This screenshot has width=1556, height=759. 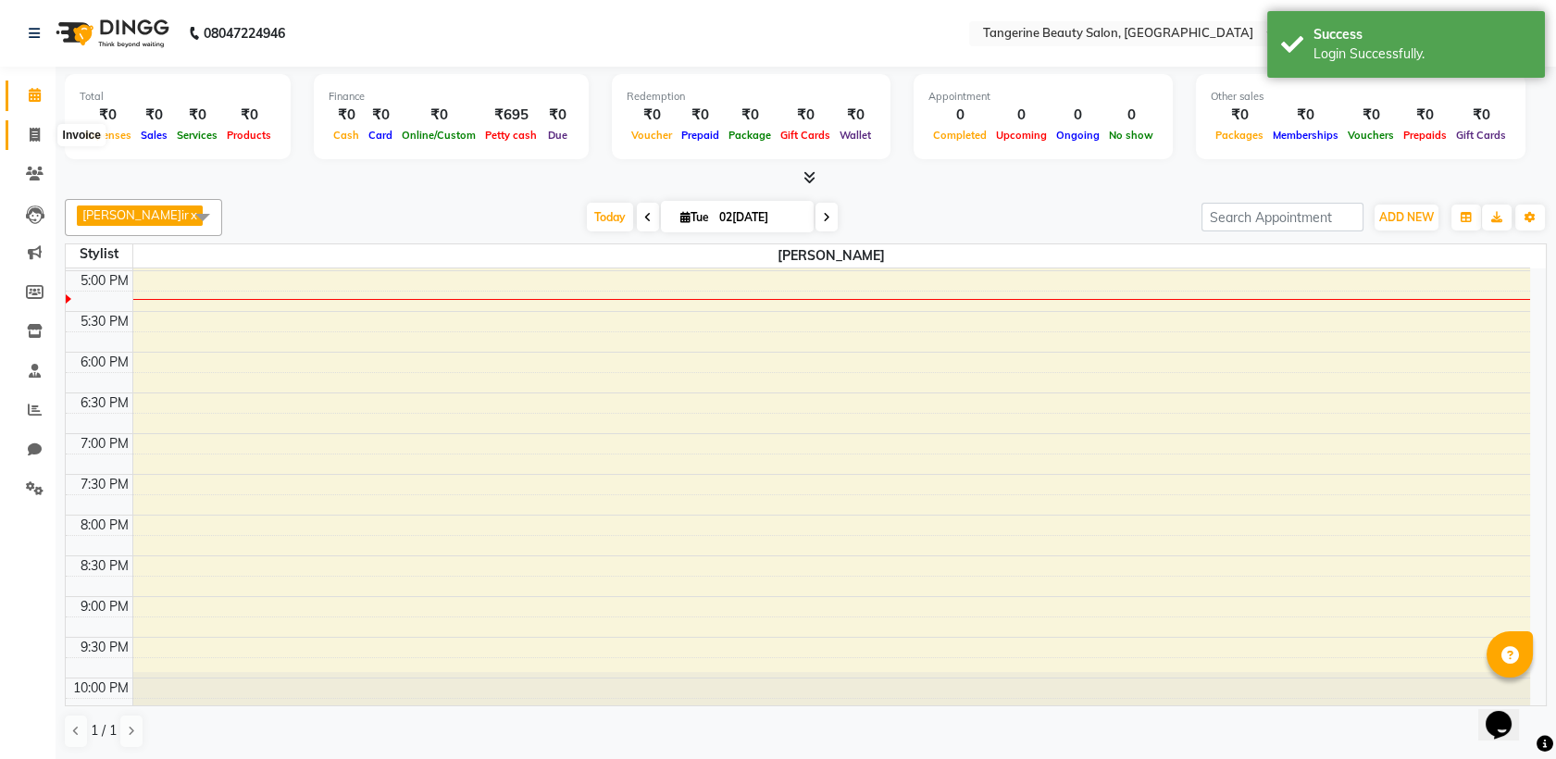 I want to click on span: No show, so click(x=1131, y=135).